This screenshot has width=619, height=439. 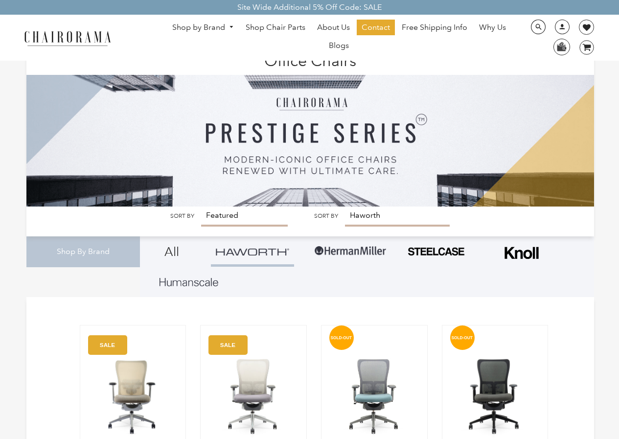 What do you see at coordinates (434, 27) in the screenshot?
I see `a: Free Shipping Info` at bounding box center [434, 27].